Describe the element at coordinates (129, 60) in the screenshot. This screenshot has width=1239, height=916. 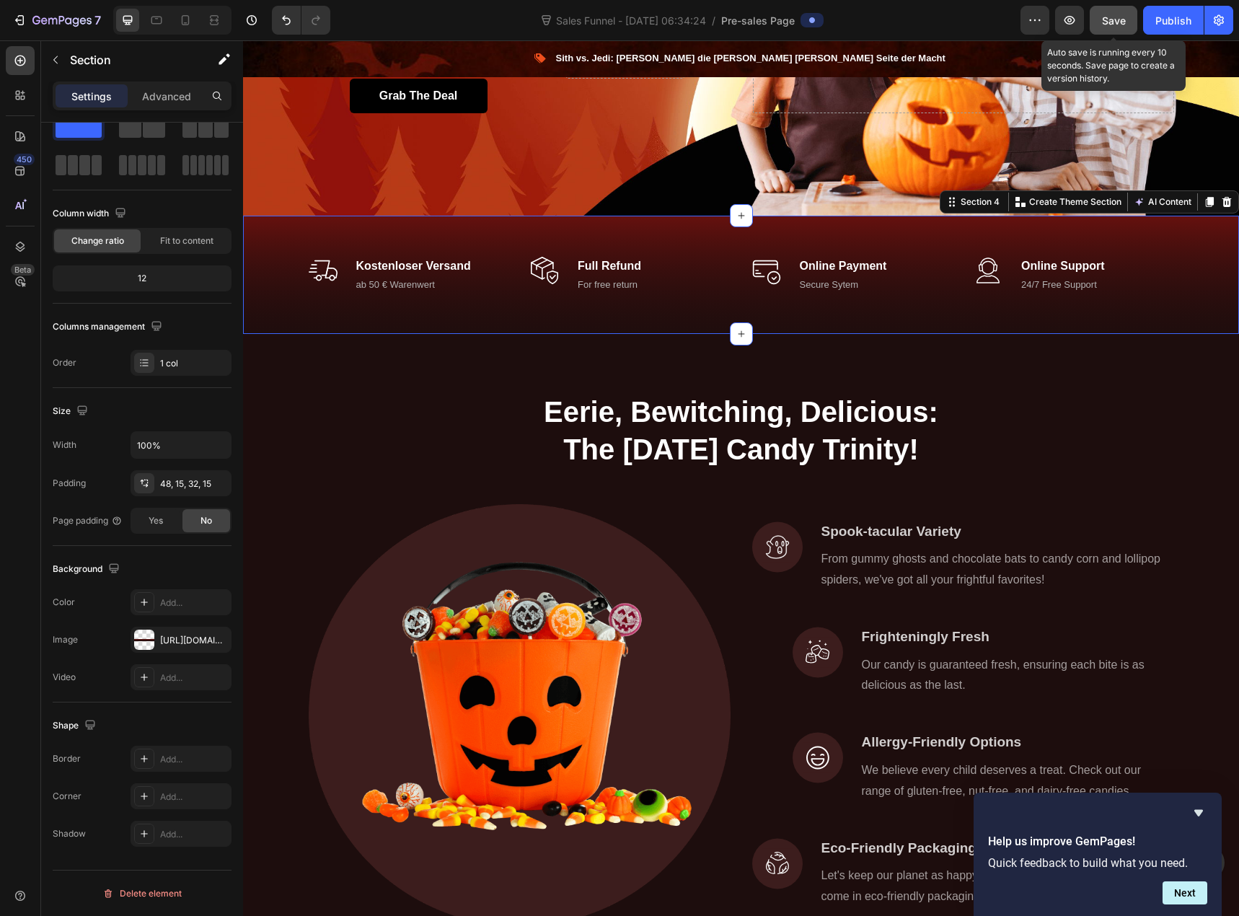
I see `p: Section` at that location.